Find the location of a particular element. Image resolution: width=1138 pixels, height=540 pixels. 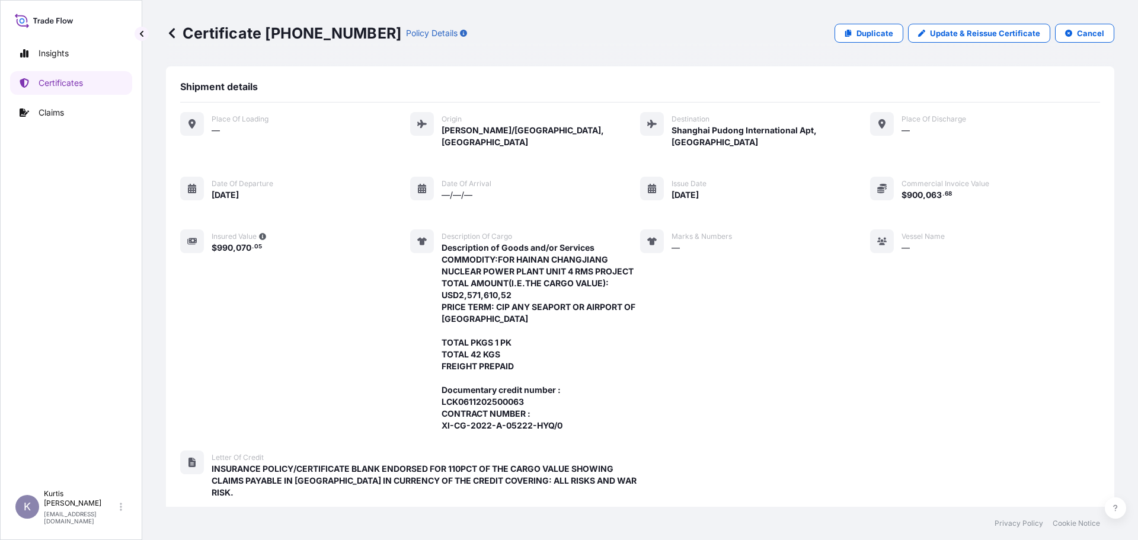

span: INSURANCE POLICY/CERTIFICATE BLANK ENDORSED FOR 110PCT OF THE CARGO VALUE SHOWING CLAIMS PAYABLE ... is located at coordinates (425, 481).